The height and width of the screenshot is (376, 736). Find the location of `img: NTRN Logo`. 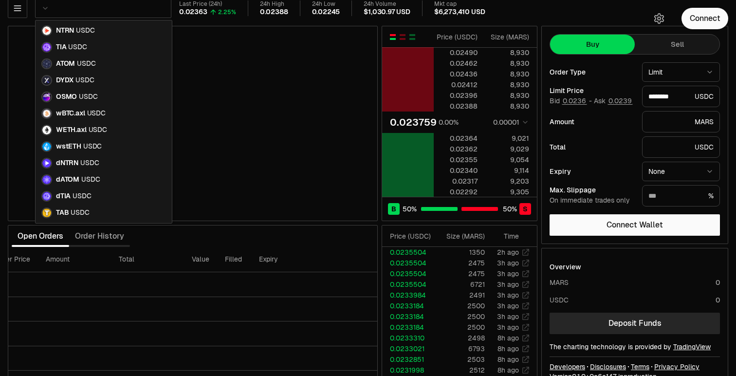

img: NTRN Logo is located at coordinates (47, 31).